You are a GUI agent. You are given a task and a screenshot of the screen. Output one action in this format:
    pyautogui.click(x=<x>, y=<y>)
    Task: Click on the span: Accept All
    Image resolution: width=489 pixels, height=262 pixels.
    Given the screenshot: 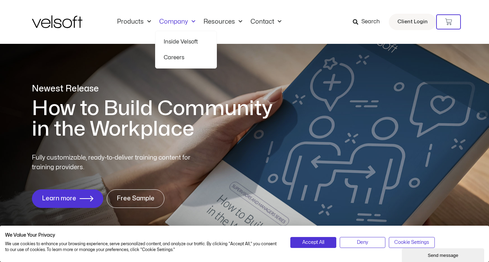 What is the action you would take?
    pyautogui.click(x=313, y=243)
    